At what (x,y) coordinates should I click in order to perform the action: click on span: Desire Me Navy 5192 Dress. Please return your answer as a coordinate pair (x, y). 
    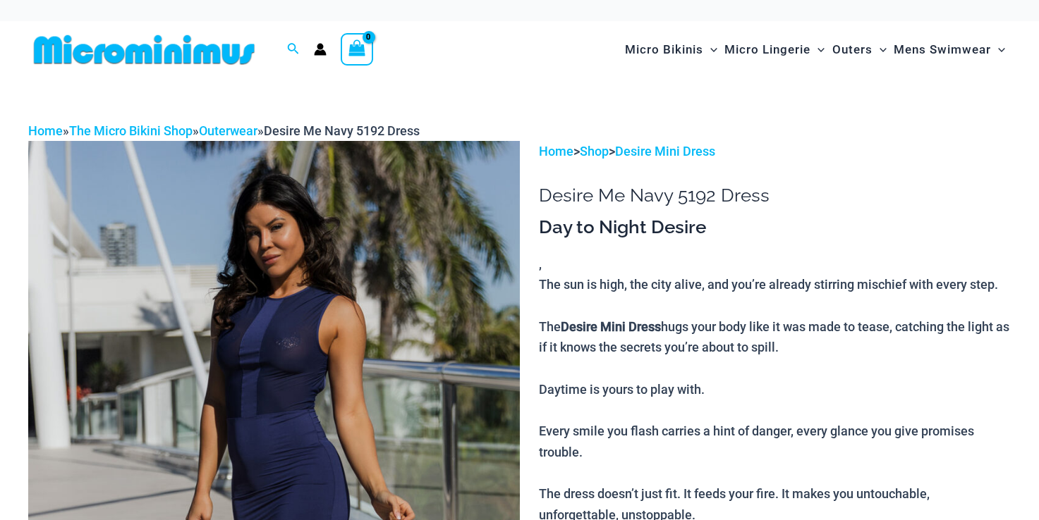
    Looking at the image, I should click on (341, 130).